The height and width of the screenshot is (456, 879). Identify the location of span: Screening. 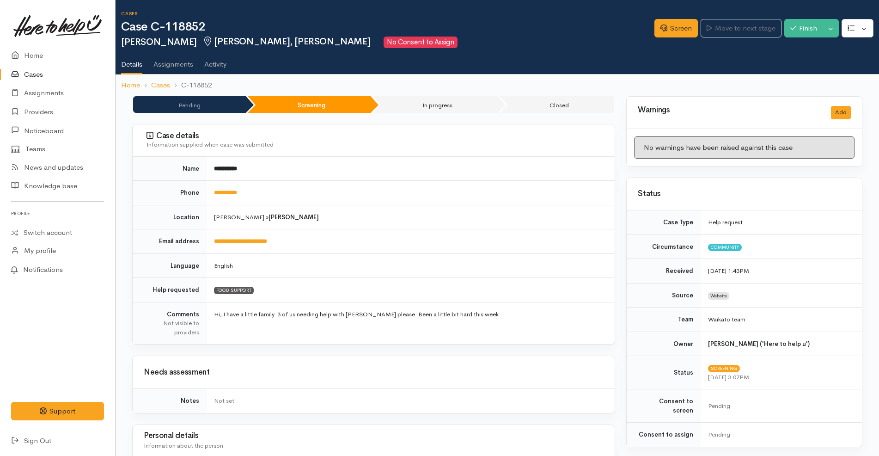
(724, 368).